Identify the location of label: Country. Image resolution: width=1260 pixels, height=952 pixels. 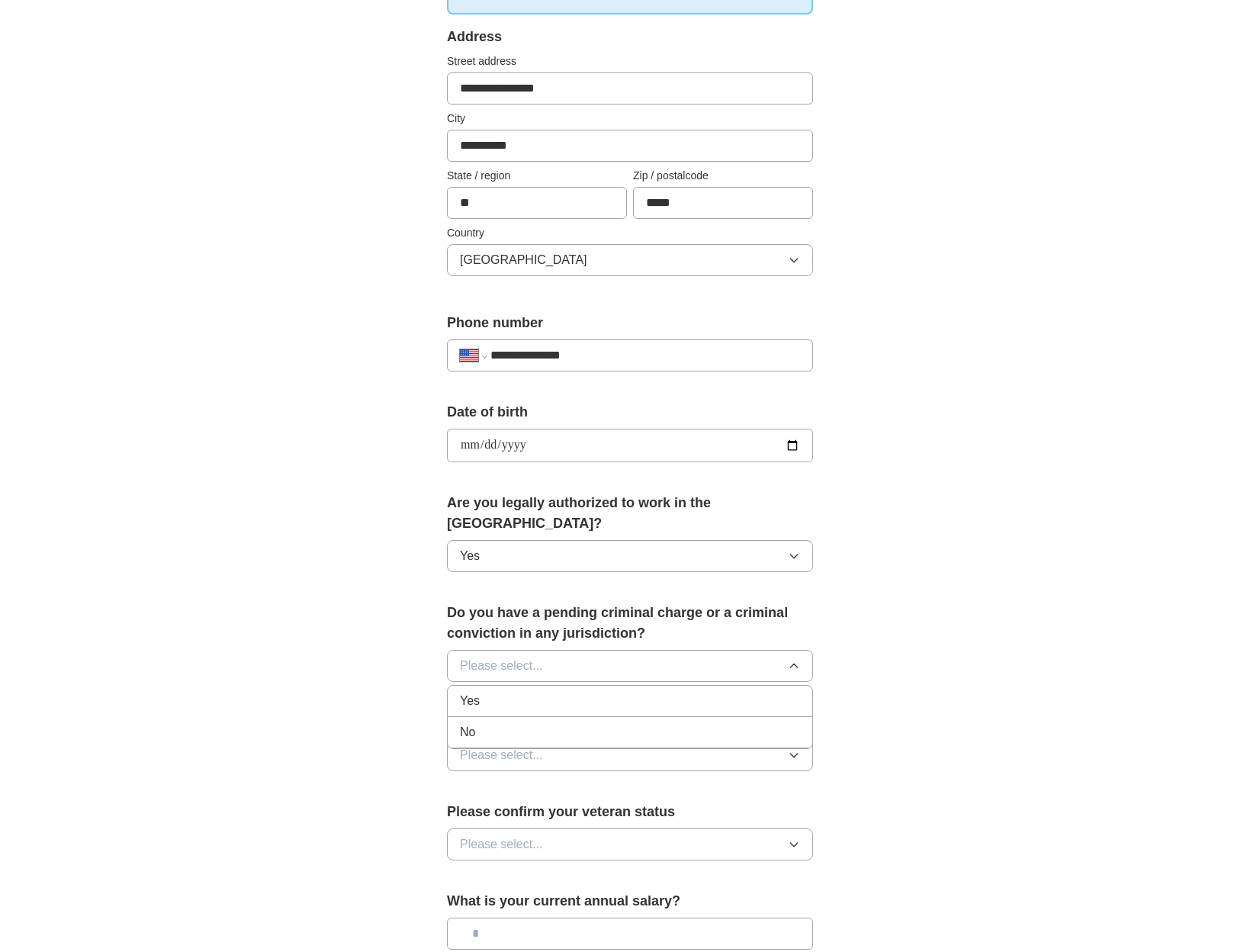
(630, 232).